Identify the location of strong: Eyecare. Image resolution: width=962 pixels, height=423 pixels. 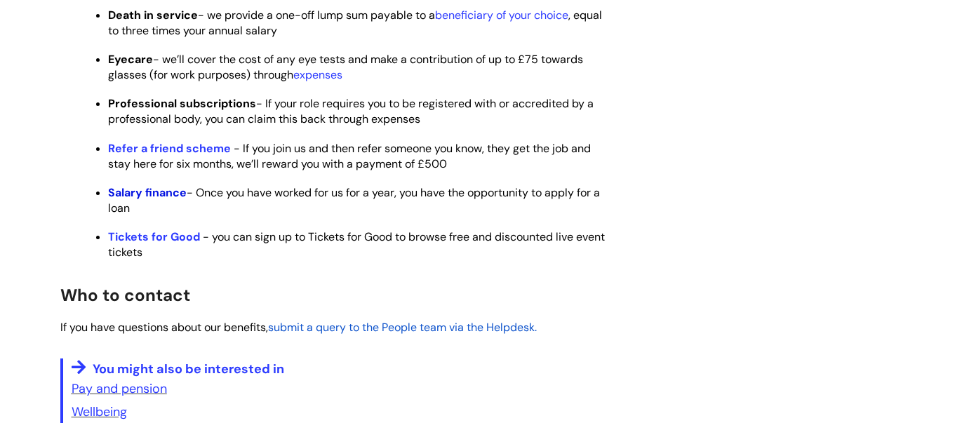
(131, 59).